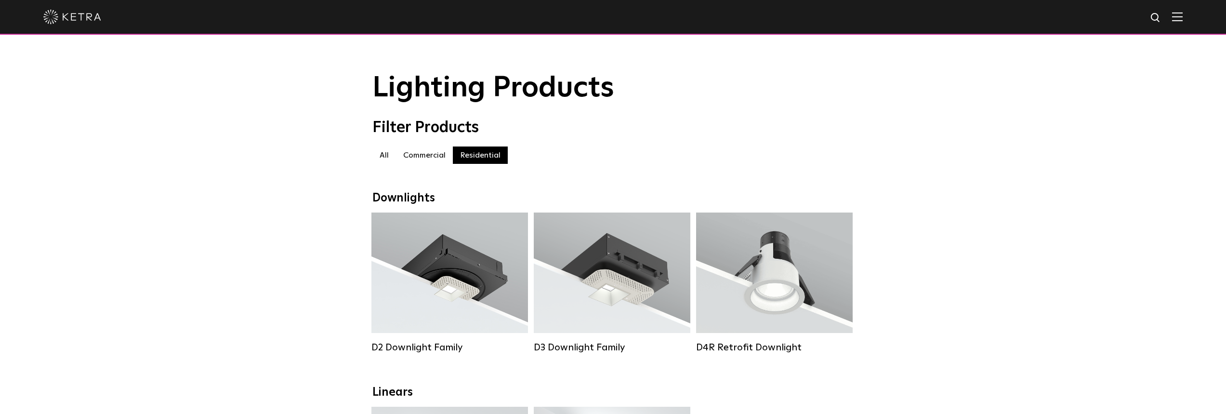 The image size is (1226, 414). What do you see at coordinates (613, 198) in the screenshot?
I see `div: Downlights` at bounding box center [613, 198].